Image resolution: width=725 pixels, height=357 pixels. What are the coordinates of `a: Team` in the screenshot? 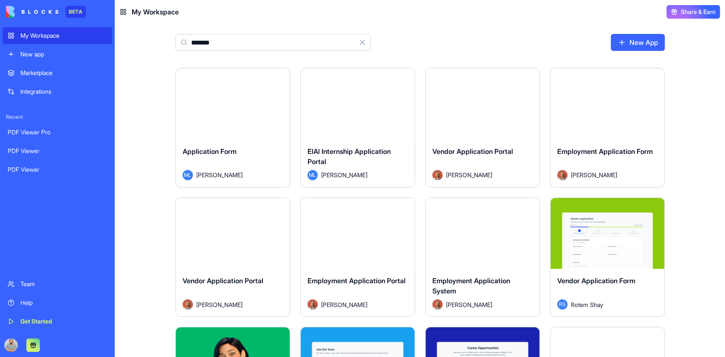 It's located at (57, 284).